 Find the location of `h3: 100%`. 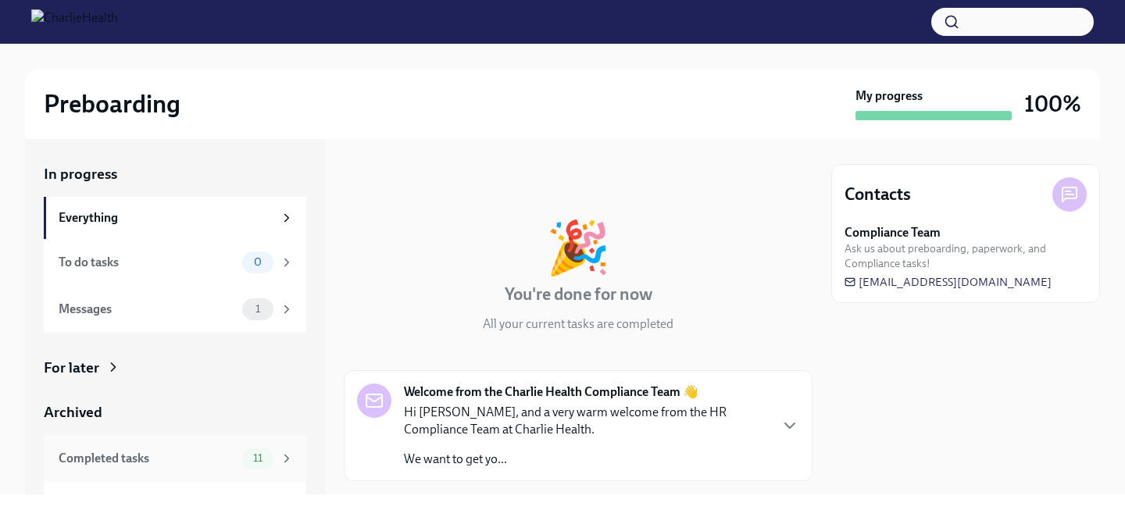

h3: 100% is located at coordinates (1052, 104).